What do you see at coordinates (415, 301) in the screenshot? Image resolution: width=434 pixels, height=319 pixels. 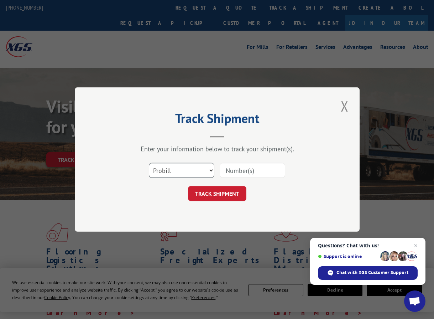 I see `a: Open chat` at bounding box center [415, 301].